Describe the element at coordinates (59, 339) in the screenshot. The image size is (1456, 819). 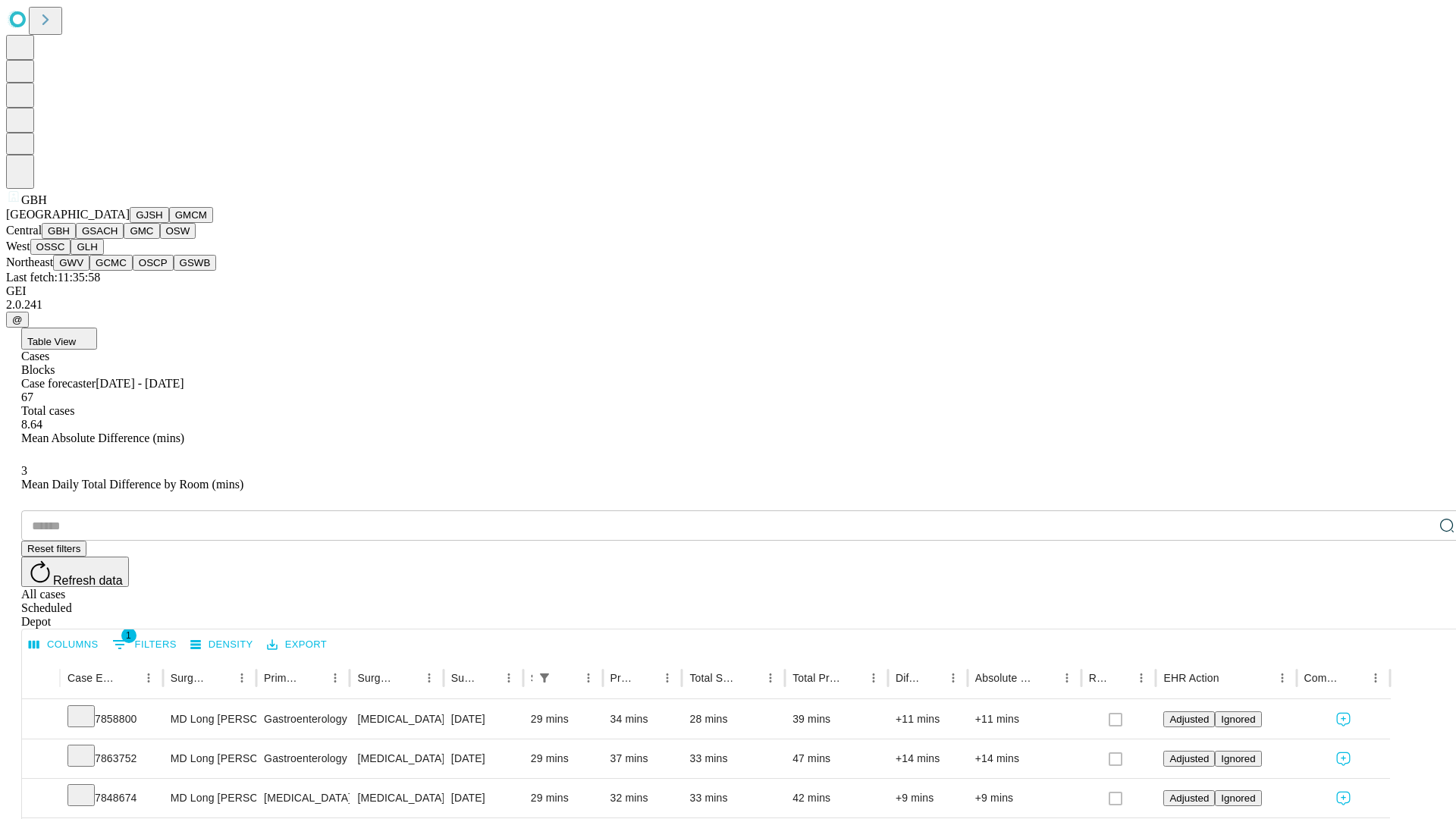
I see `button: Table View` at that location.